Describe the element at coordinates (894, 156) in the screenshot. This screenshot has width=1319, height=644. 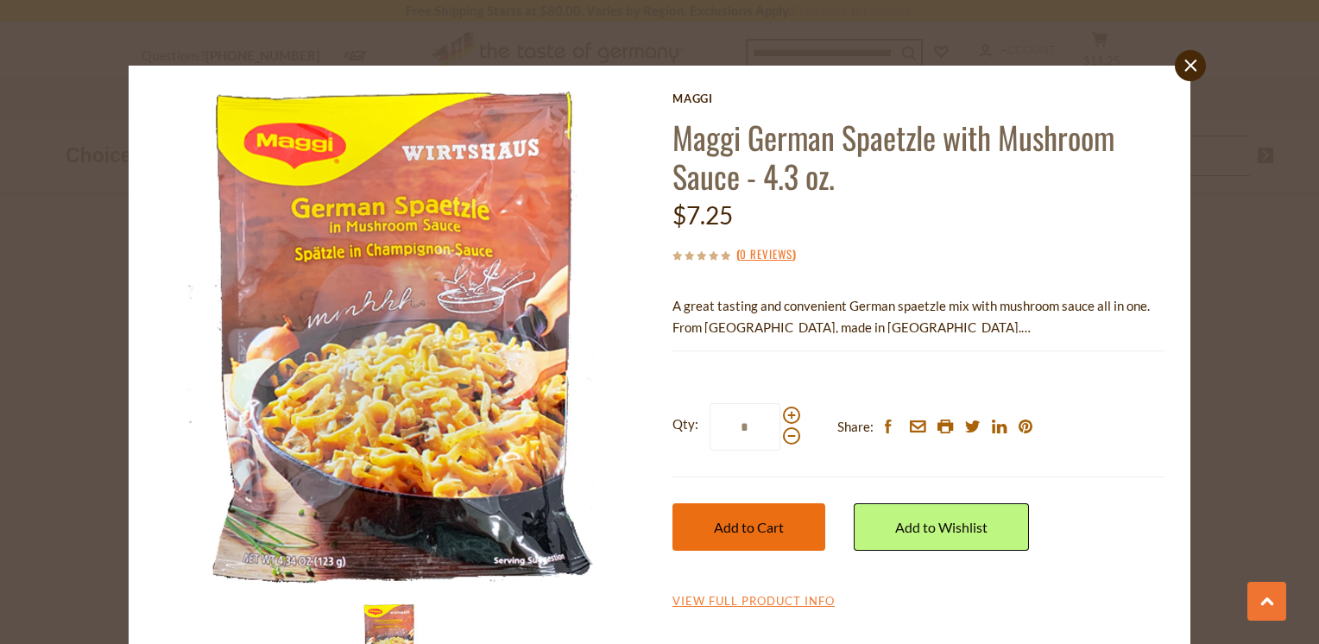
I see `a: Maggi German Spaetzle with Mushroom Sauce - 4.3 oz.` at that location.